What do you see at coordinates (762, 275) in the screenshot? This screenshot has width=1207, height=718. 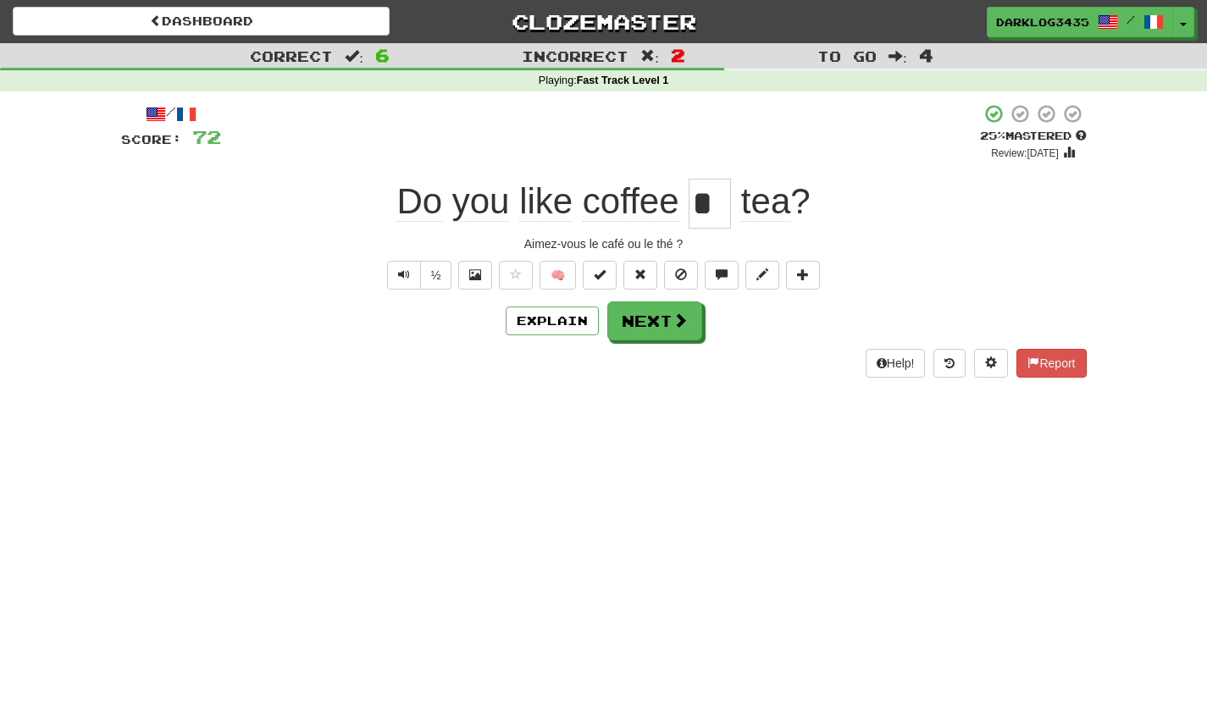 I see `button: Edit sentence (alt+d)` at bounding box center [762, 275].